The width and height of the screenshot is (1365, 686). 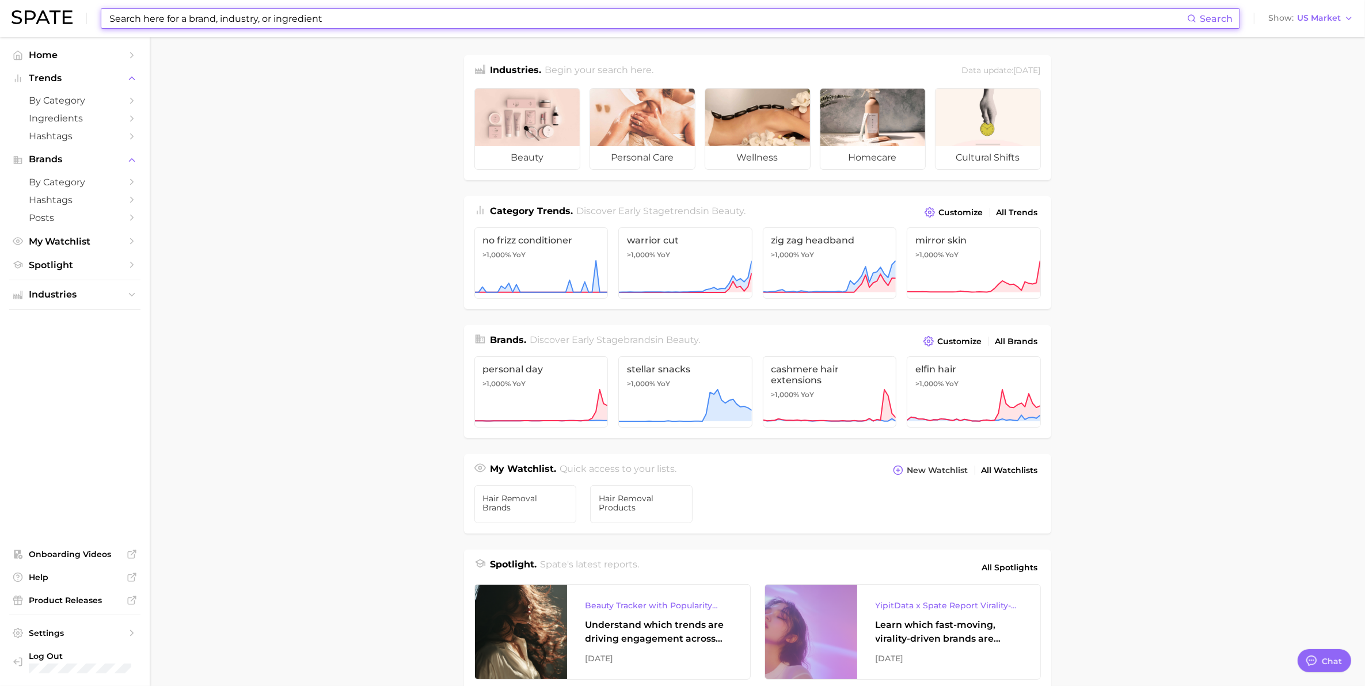 What do you see at coordinates (938, 470) in the screenshot?
I see `span: New Watchlist` at bounding box center [938, 470].